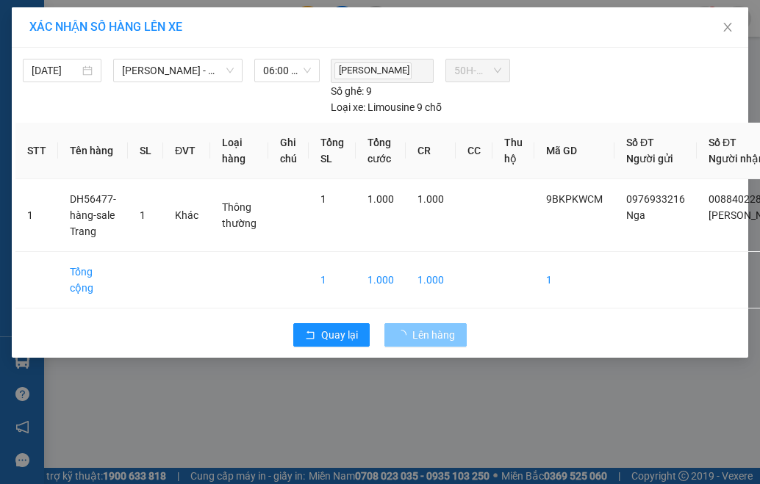 Image resolution: width=760 pixels, height=484 pixels. What do you see at coordinates (430, 151) in the screenshot?
I see `th: CR` at bounding box center [430, 151].